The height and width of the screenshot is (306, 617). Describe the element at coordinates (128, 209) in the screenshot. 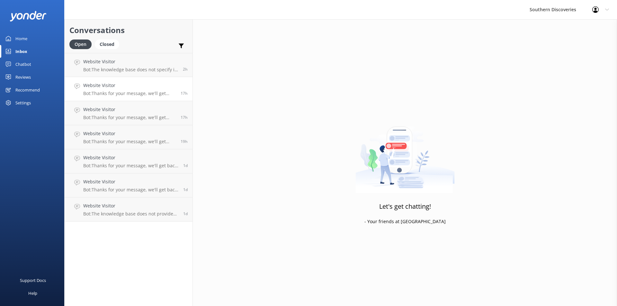

I see `a: Website VisitorBot:The knowledge base does not provide specific information about purchasing a Ca...` at that location.